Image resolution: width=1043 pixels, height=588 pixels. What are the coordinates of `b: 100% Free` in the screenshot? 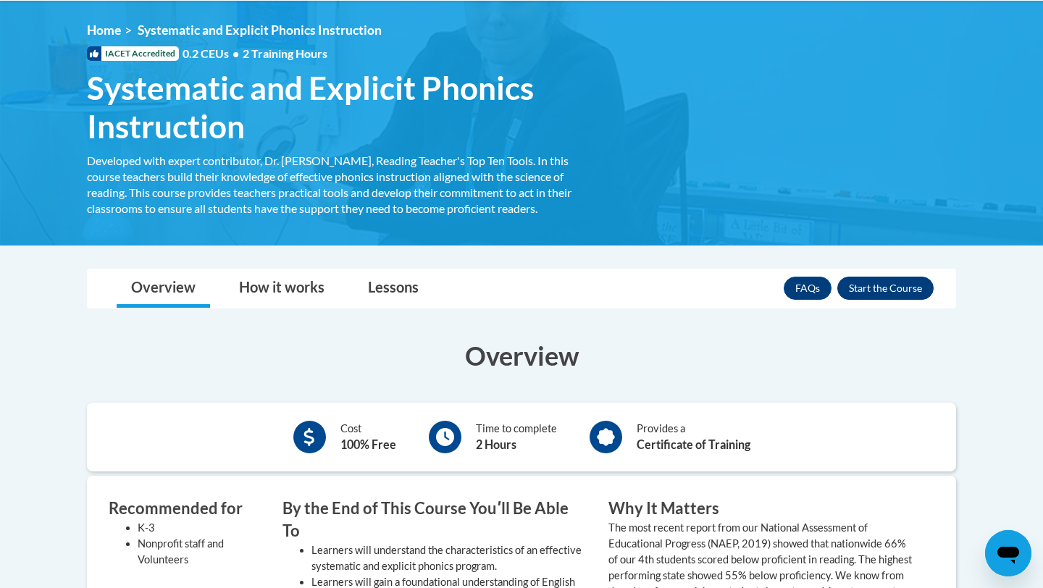 It's located at (368, 444).